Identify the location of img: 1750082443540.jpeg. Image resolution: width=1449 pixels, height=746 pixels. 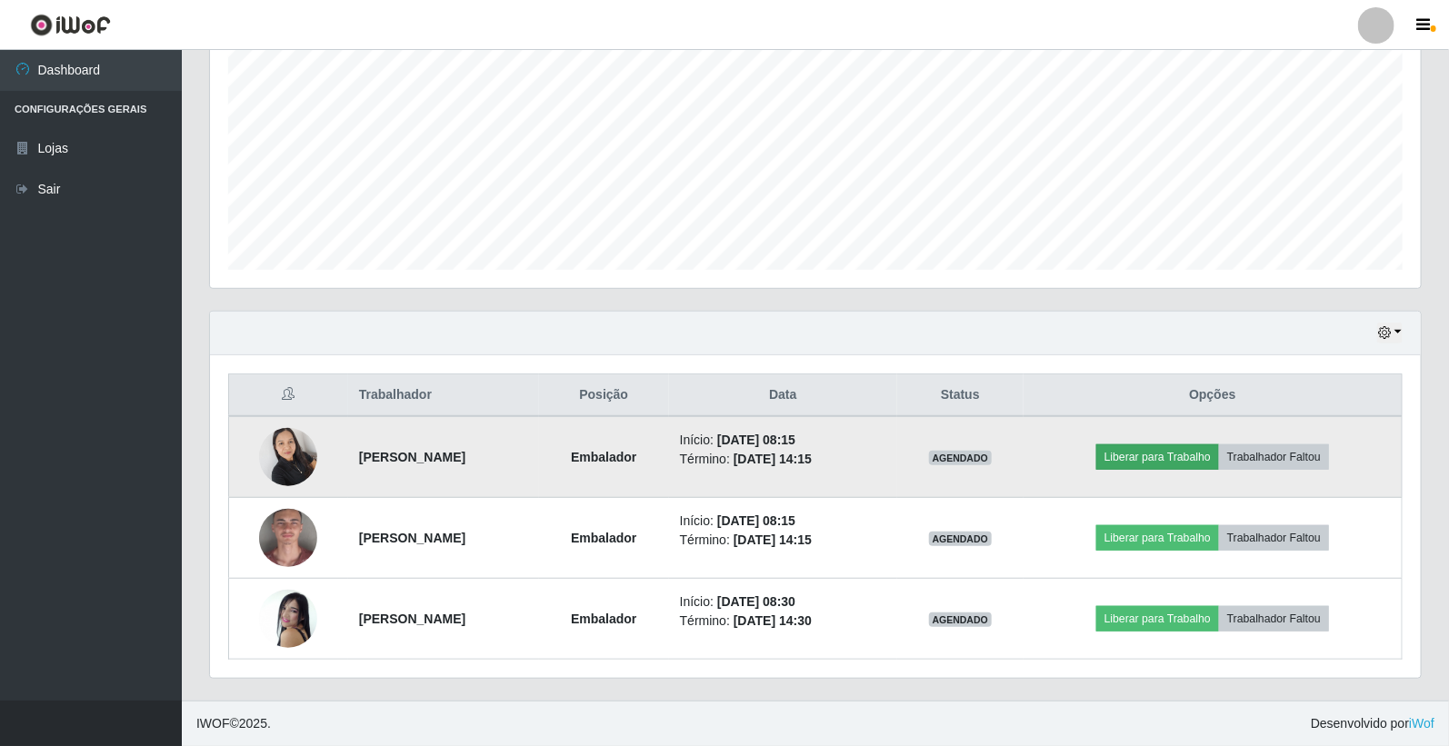
(288, 538).